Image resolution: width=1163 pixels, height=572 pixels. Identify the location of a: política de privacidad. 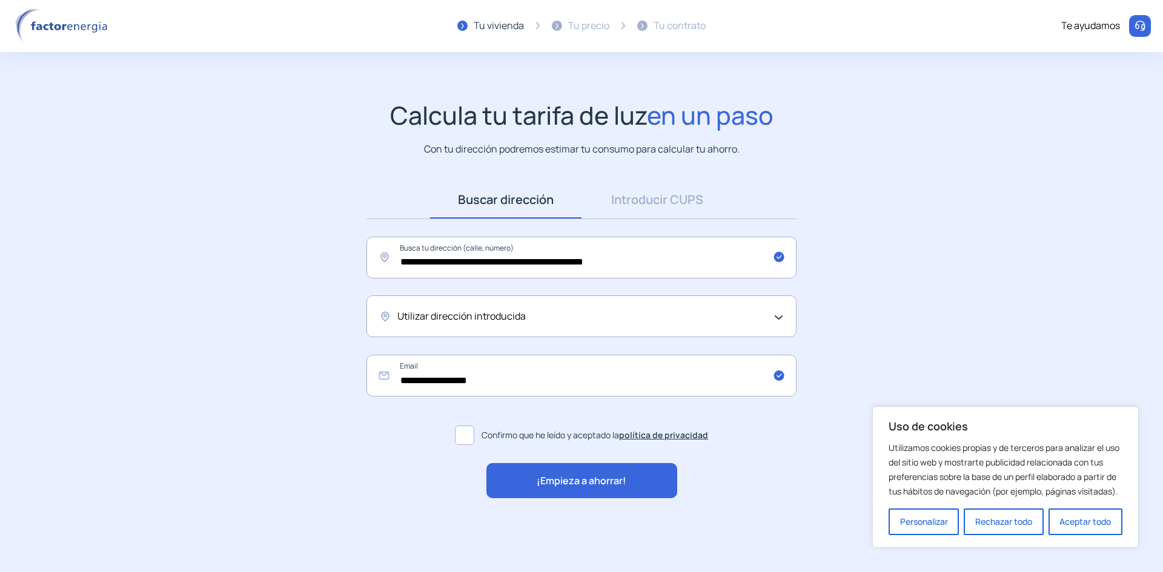
(663, 435).